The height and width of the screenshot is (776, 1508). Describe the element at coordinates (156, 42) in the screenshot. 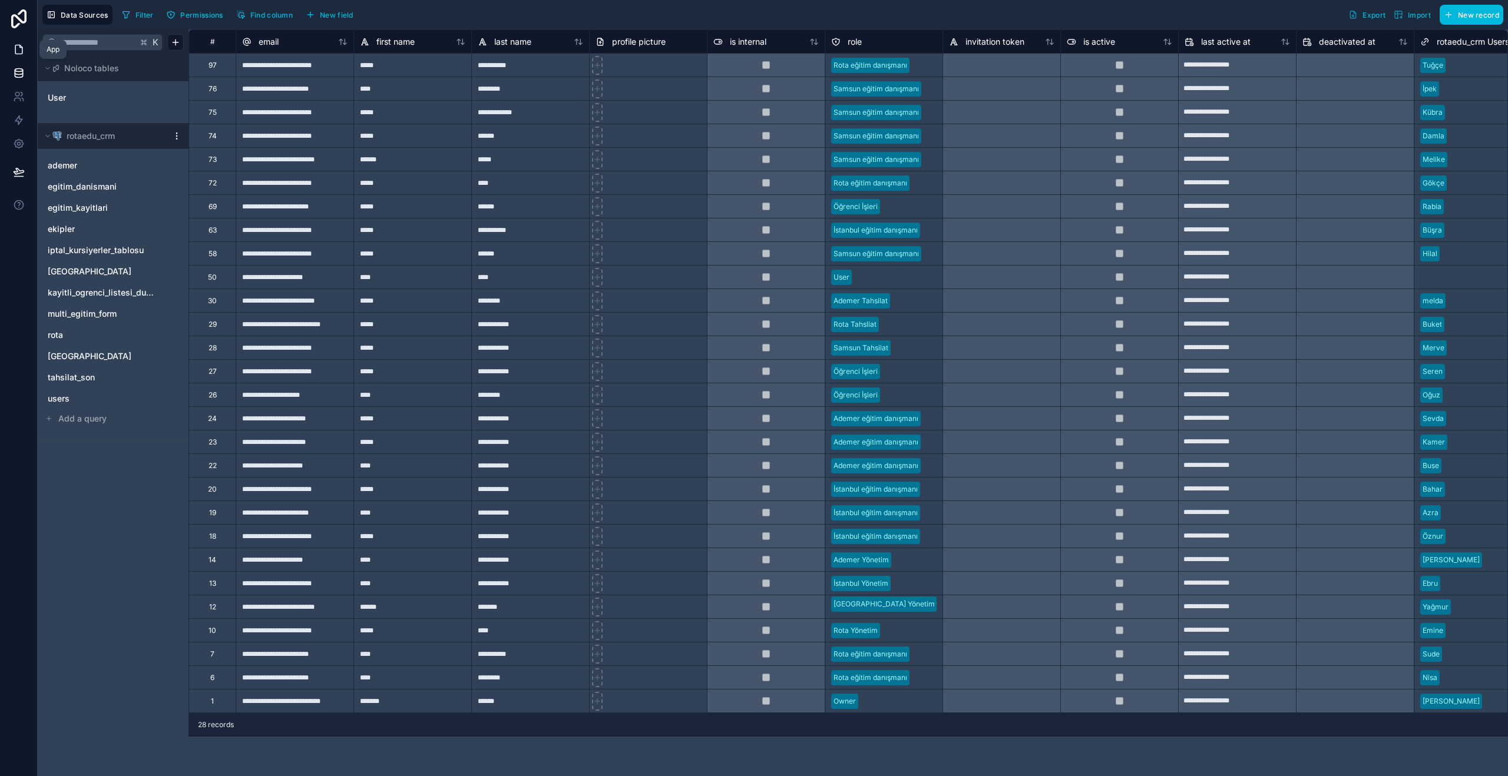

I see `span: K` at that location.